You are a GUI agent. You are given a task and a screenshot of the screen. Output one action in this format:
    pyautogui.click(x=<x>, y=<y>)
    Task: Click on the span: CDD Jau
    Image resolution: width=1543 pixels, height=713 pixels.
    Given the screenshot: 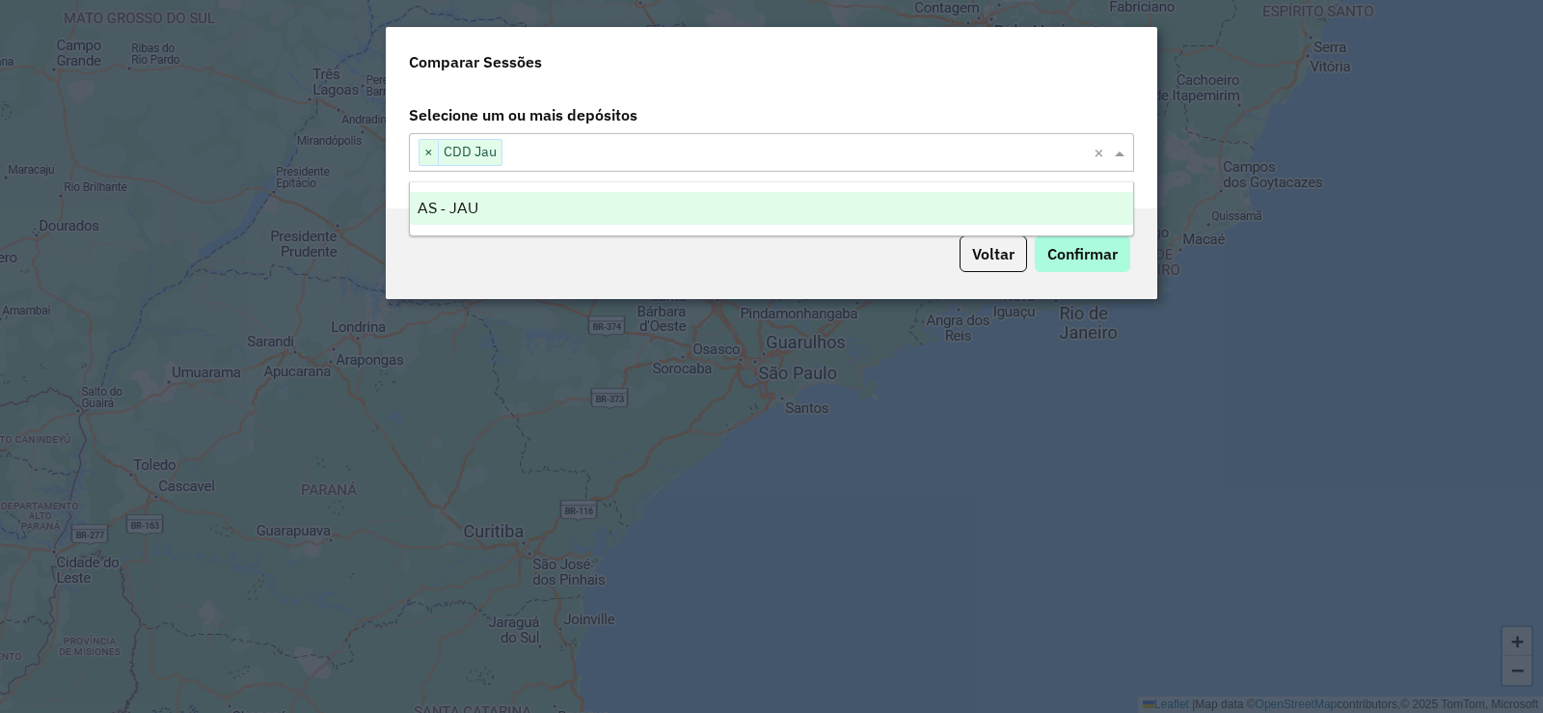 What is the action you would take?
    pyautogui.click(x=470, y=151)
    